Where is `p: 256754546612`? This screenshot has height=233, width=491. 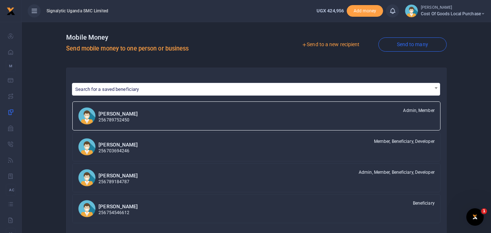
p: 256754546612 is located at coordinates (118, 213).